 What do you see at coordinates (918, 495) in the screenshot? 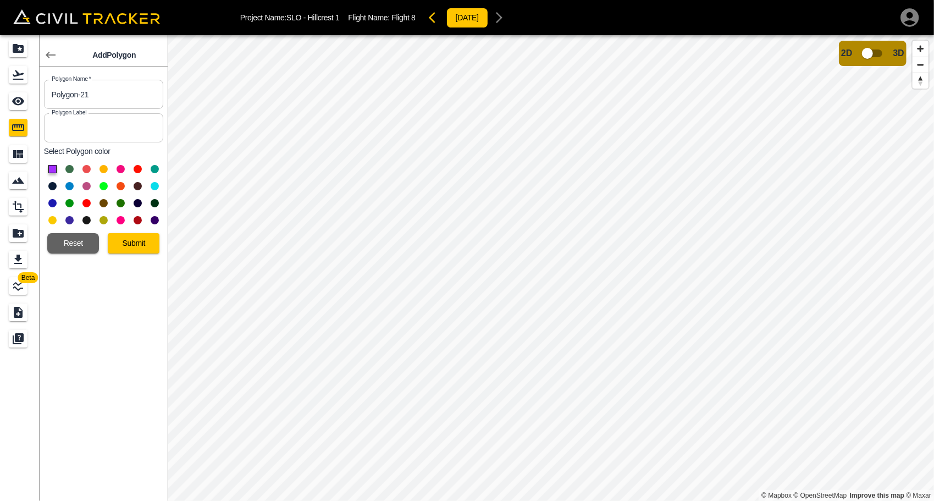
I see `a: Maxar` at bounding box center [918, 495].